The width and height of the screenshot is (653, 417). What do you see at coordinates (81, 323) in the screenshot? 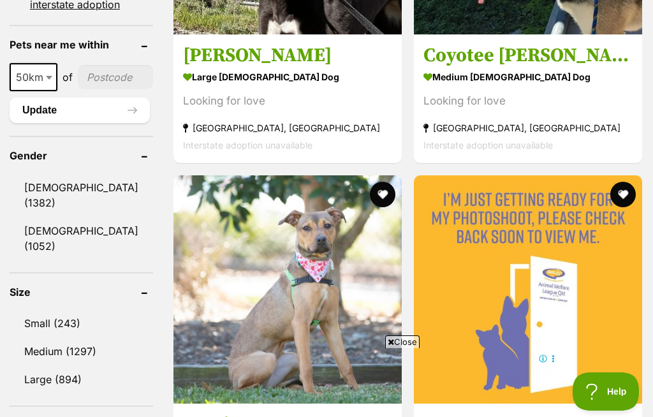
I see `a: Small (243)` at bounding box center [81, 323].